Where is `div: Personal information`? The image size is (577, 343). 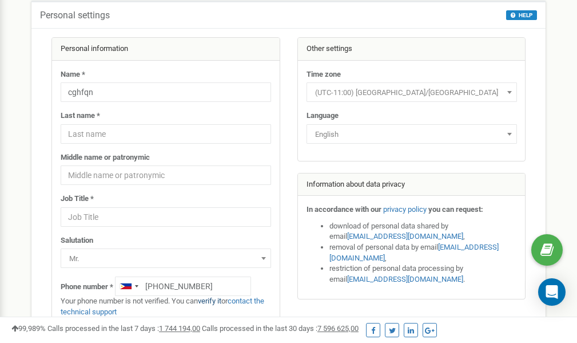
div: Personal information is located at coordinates (166, 49).